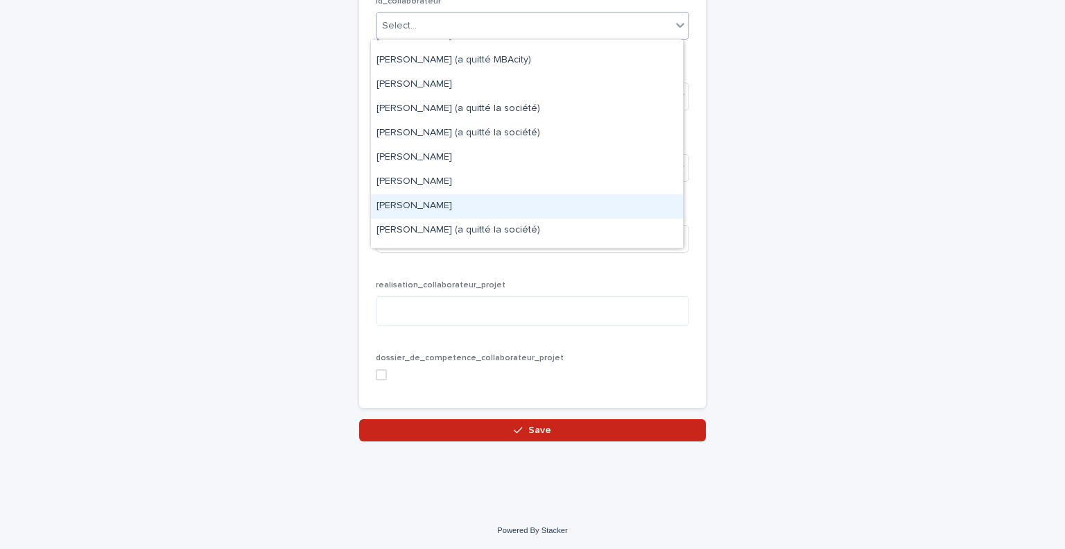 The image size is (1065, 549). What do you see at coordinates (527, 157) in the screenshot?
I see `div: Mariem KOBBI` at bounding box center [527, 157].